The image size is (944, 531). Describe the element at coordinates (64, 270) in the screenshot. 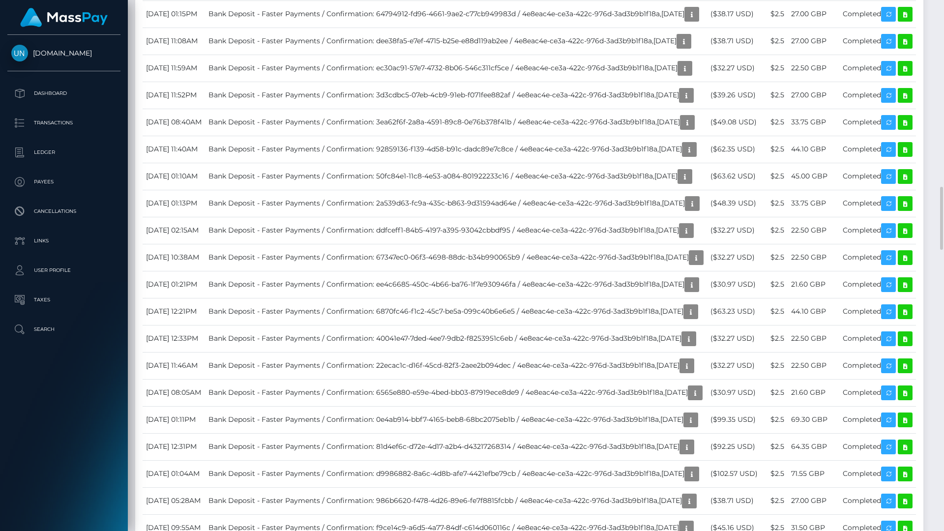

I see `a: User Profile` at that location.